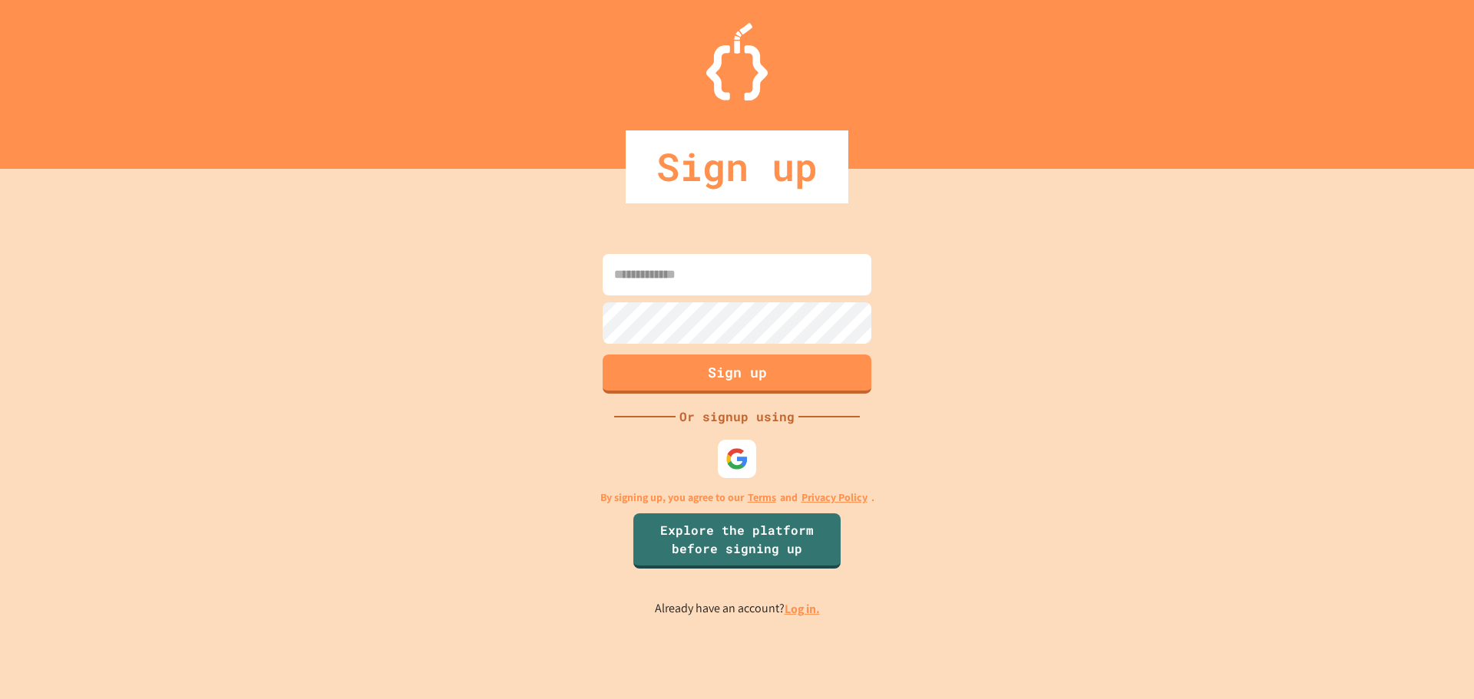 This screenshot has width=1474, height=699. I want to click on button: Sign up, so click(737, 374).